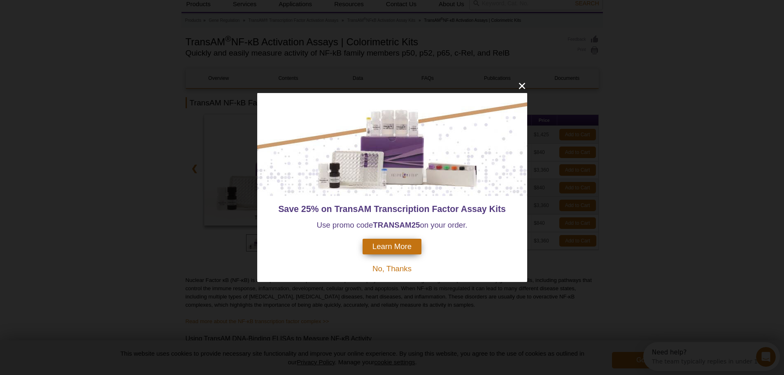 Image resolution: width=784 pixels, height=375 pixels. What do you see at coordinates (392, 246) in the screenshot?
I see `span: Learn More` at bounding box center [392, 246].